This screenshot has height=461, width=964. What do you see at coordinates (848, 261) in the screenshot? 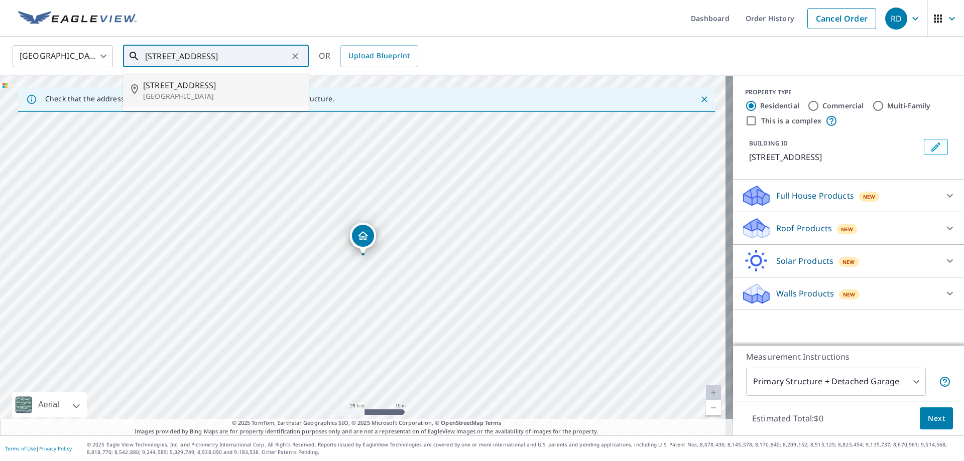
I see `div: Solar ProductsNew` at bounding box center [848, 261].